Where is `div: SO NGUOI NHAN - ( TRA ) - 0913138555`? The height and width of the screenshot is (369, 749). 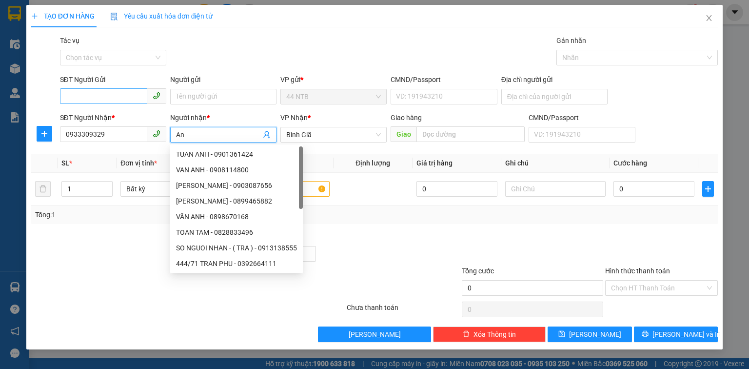
div: SO NGUOI NHAN - ( TRA ) - 0913138555 is located at coordinates (237, 248).